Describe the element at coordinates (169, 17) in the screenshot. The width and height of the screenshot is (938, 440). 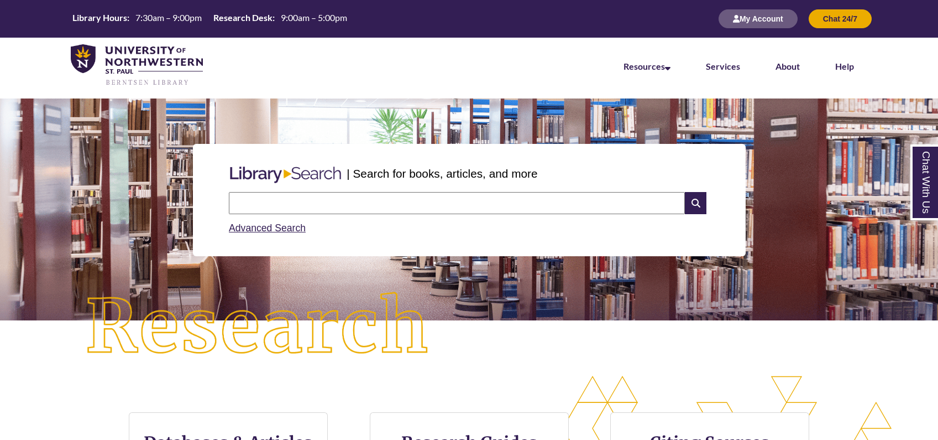
I see `span: 7:30am – 9:00pm` at that location.